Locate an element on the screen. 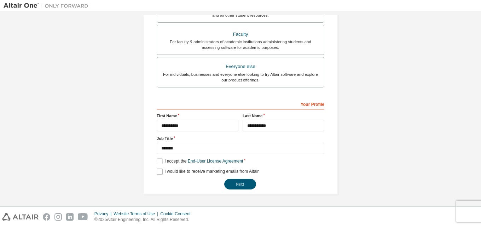 This screenshot has height=227, width=481. img: linkedin.svg is located at coordinates (70, 216).